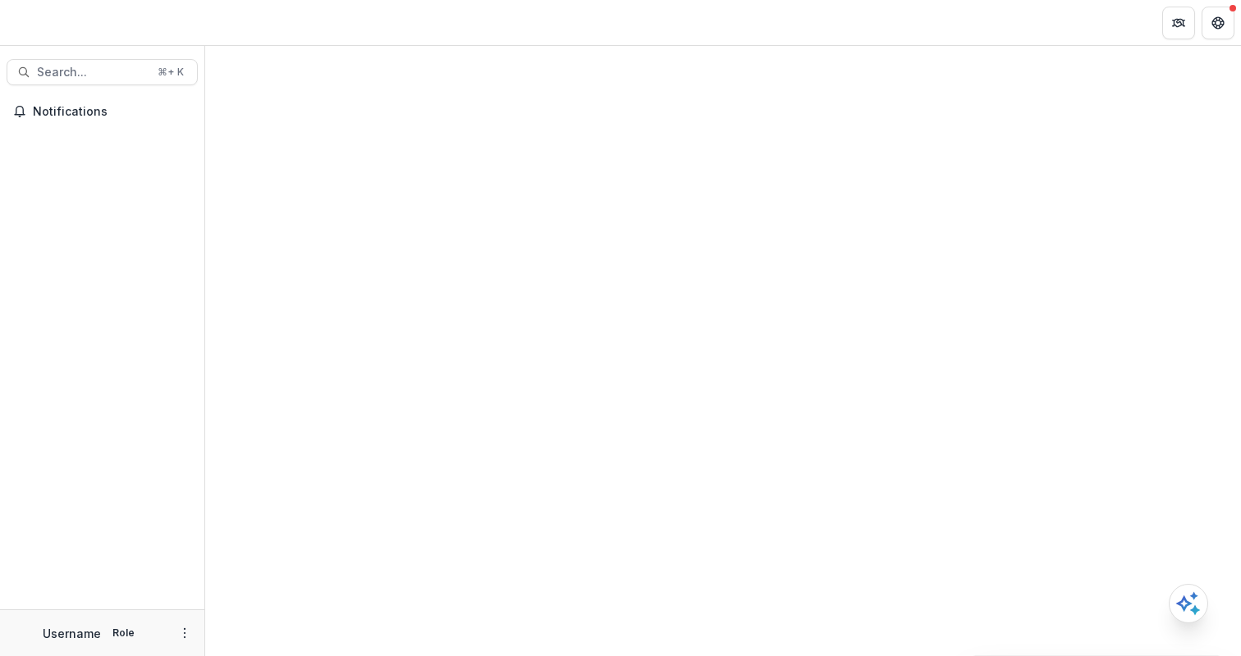 The image size is (1241, 656). What do you see at coordinates (102, 72) in the screenshot?
I see `button: Search...` at bounding box center [102, 72].